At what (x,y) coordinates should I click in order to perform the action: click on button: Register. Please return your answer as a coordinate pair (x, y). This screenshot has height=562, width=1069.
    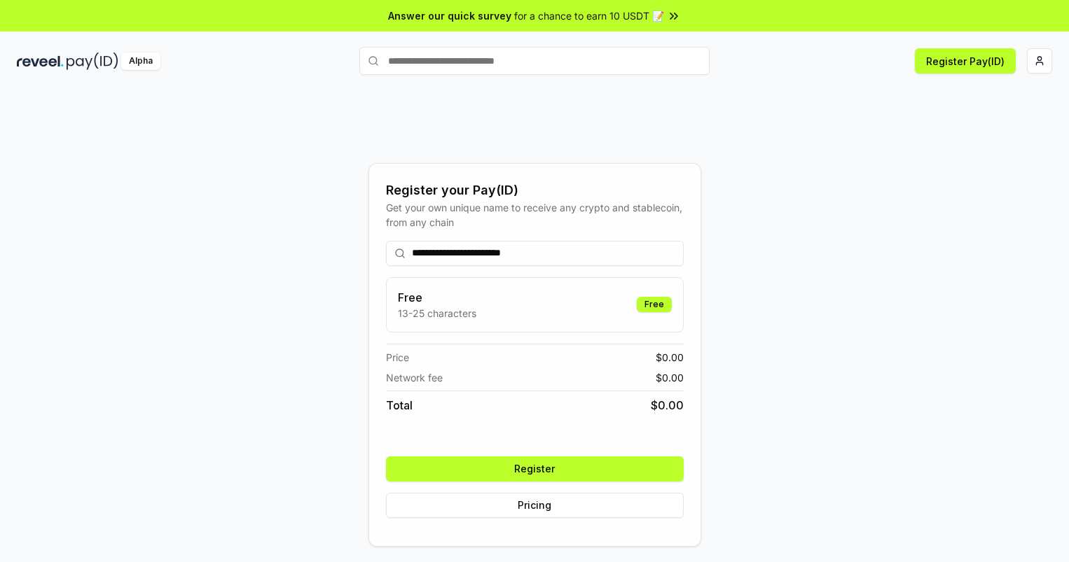
    Looking at the image, I should click on (534, 469).